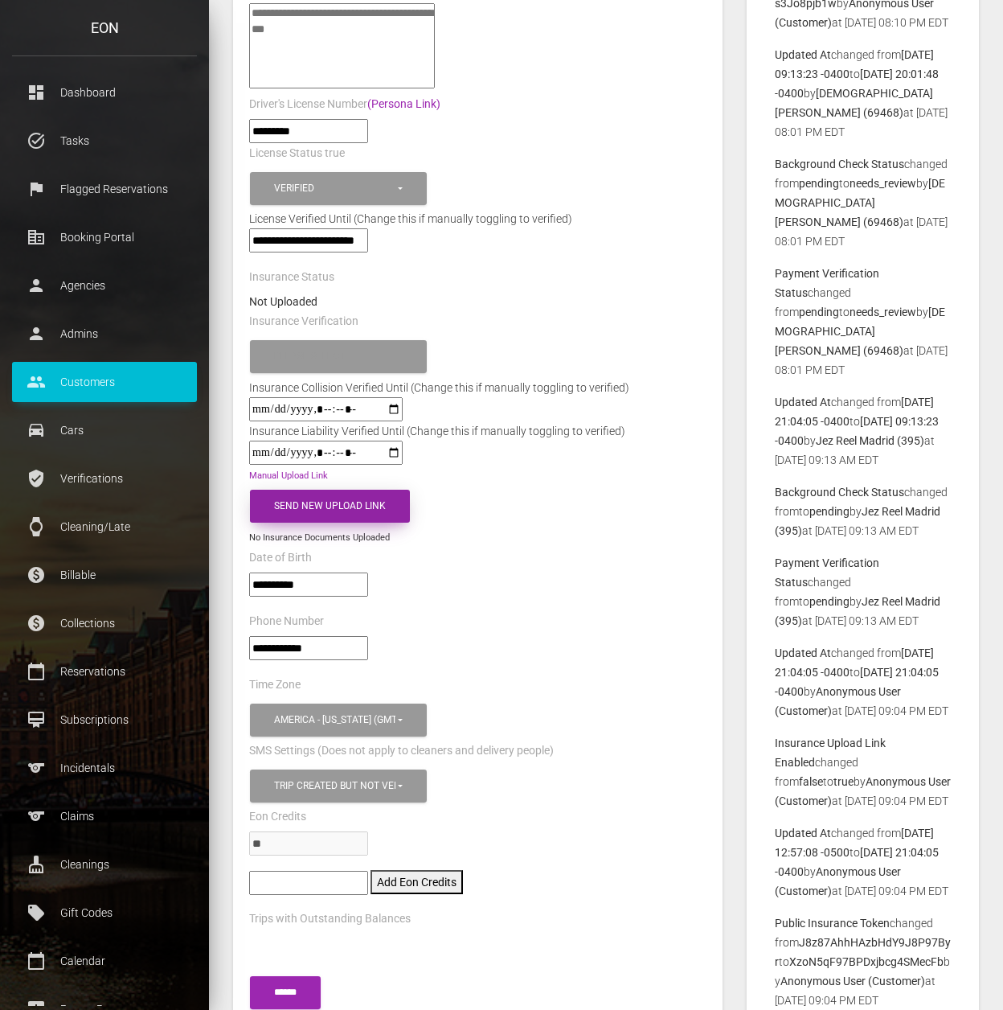 Image resolution: width=1003 pixels, height=1010 pixels. Describe the element at coordinates (330, 506) in the screenshot. I see `button: Send New Upload Link` at that location.